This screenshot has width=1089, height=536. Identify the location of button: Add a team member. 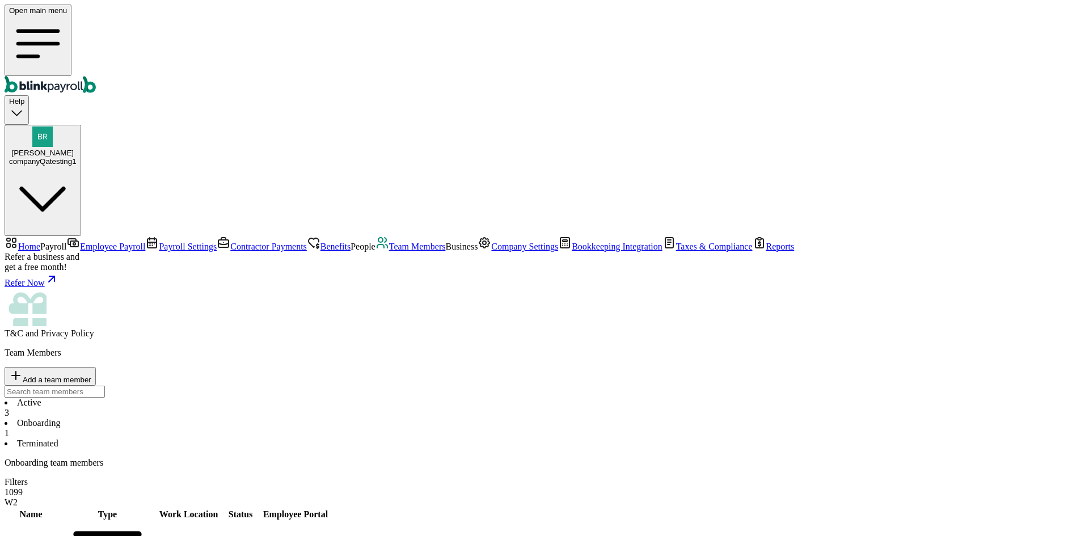
(50, 376).